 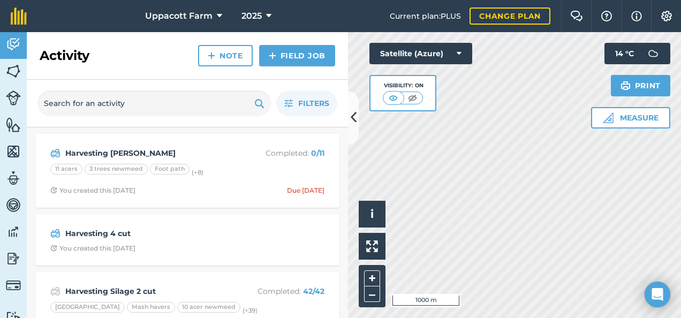 I want to click on button: Measure, so click(x=630, y=118).